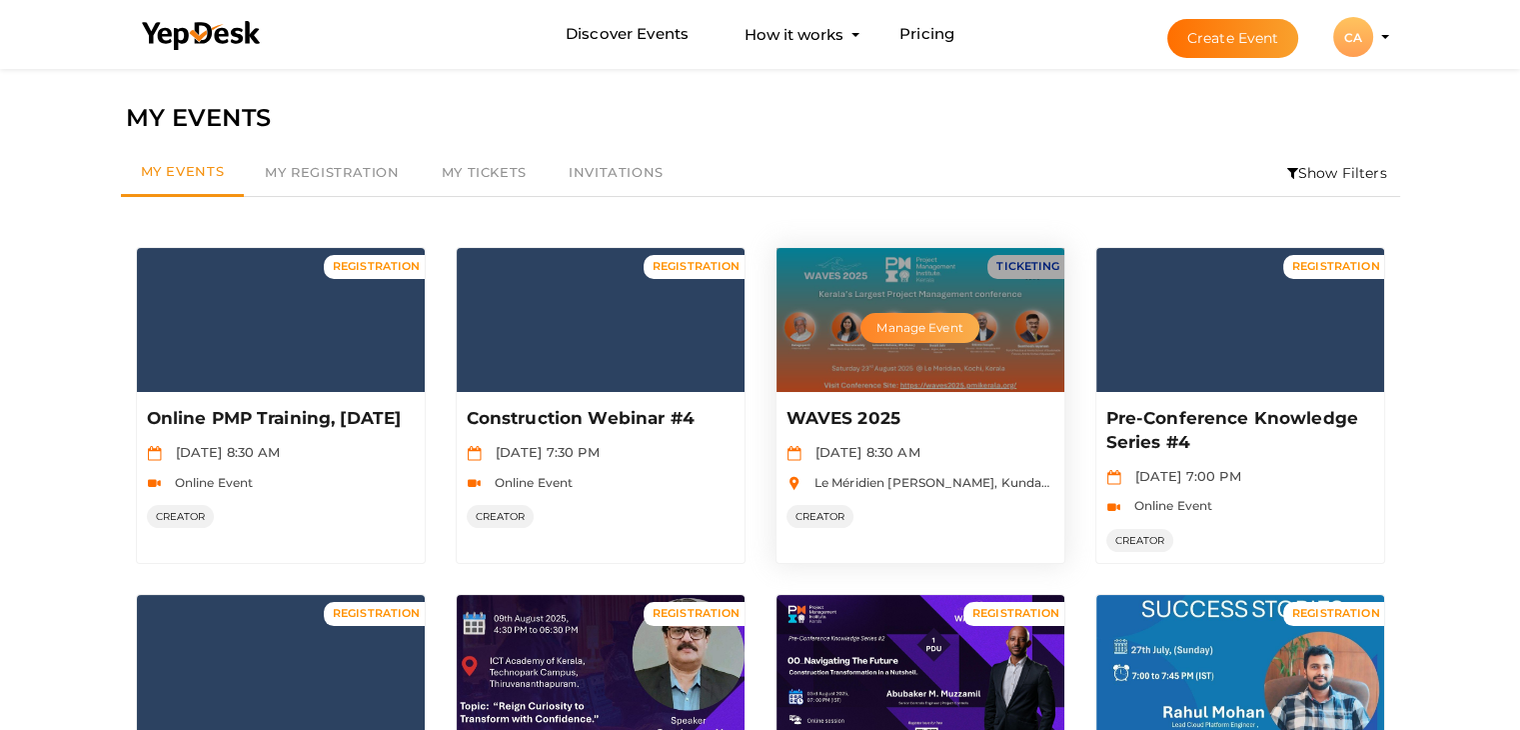 The width and height of the screenshot is (1520, 730). What do you see at coordinates (598, 419) in the screenshot?
I see `p: Construction Webinar #4` at bounding box center [598, 419].